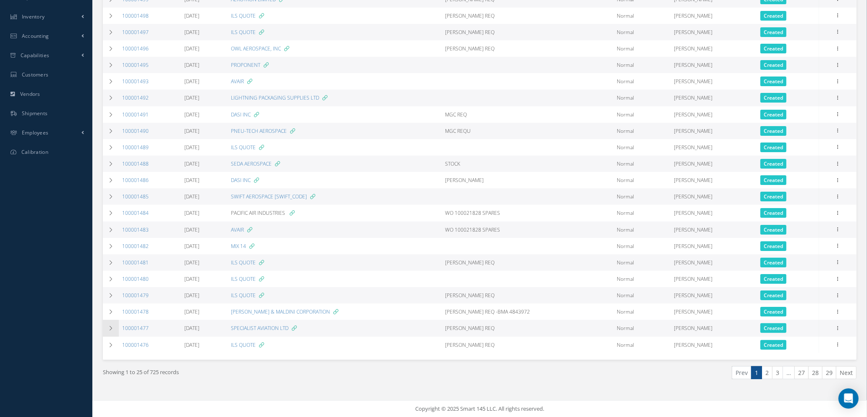  Describe the element at coordinates (480, 409) in the screenshot. I see `div: Copyright © 2025 Smart 145 LLC. All rights reserved.` at that location.